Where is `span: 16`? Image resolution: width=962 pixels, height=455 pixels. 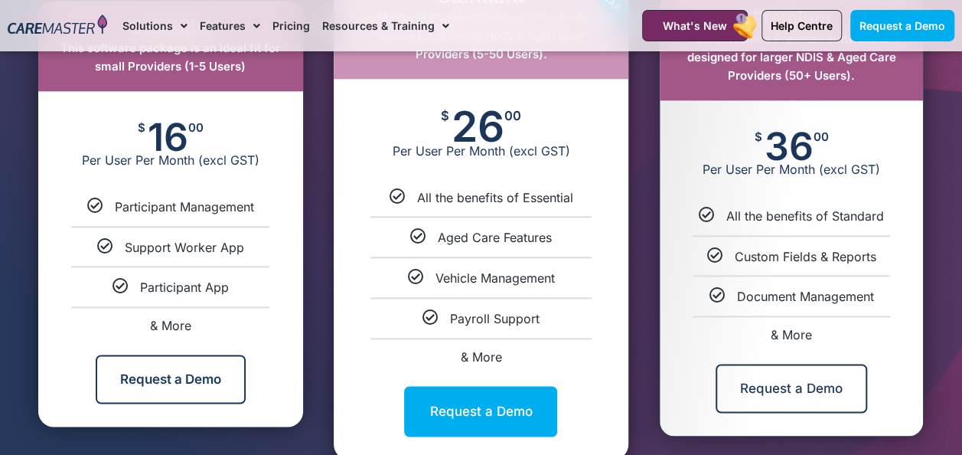 span: 16 is located at coordinates (168, 137).